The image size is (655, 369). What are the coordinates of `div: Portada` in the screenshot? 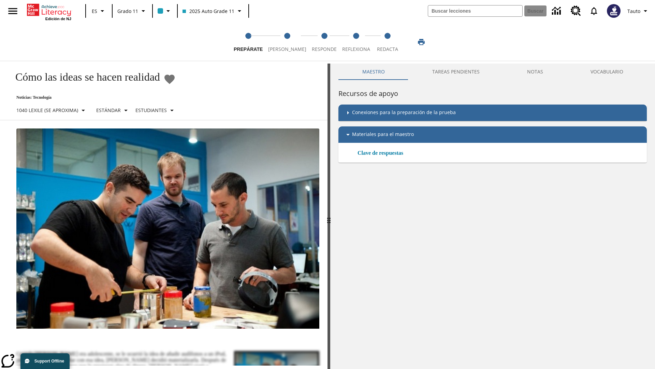 It's located at (49, 12).